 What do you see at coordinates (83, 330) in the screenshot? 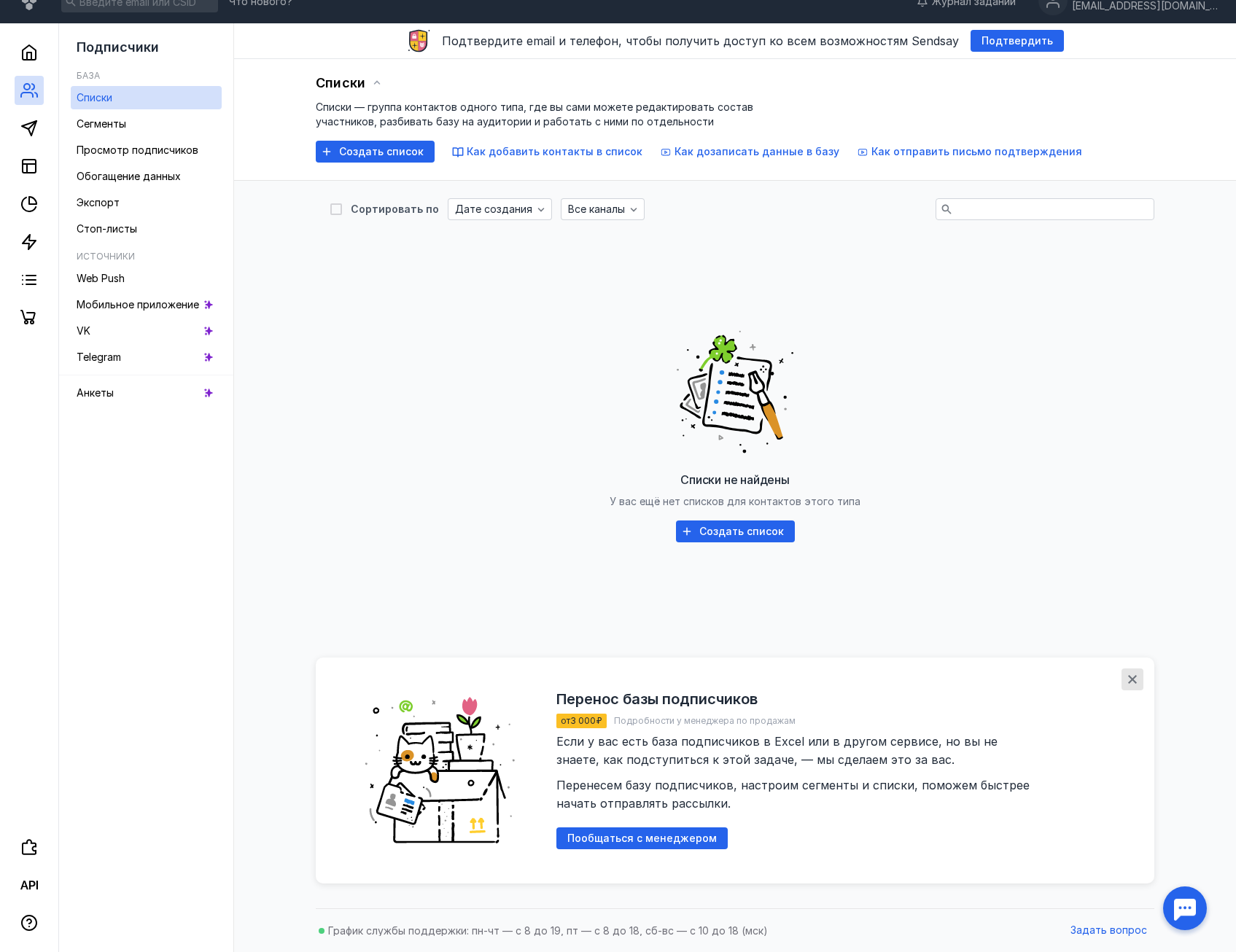
I see `span: VK` at bounding box center [83, 330].